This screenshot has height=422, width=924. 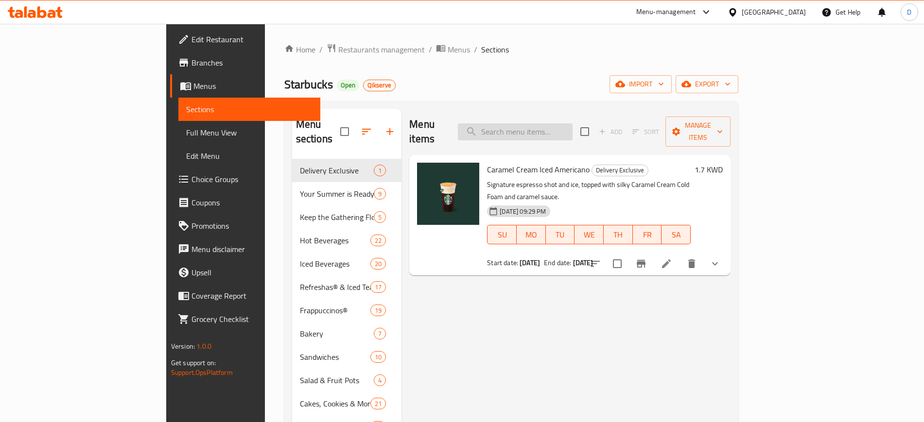 I want to click on span: Salad & Fruit Pots, so click(x=337, y=380).